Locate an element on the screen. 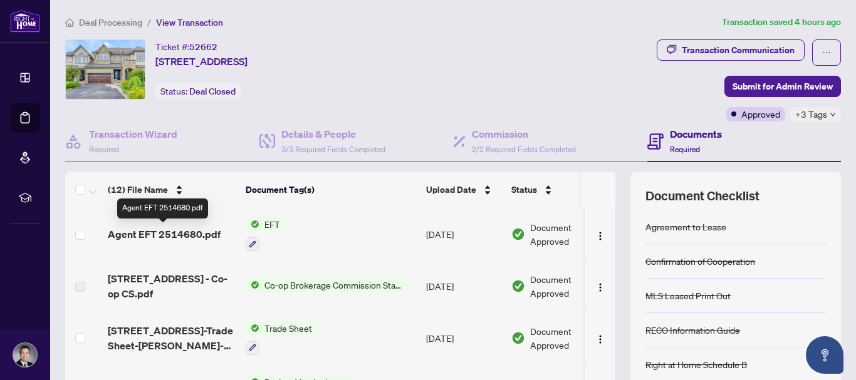 This screenshot has height=380, width=856. h4: Details & People is located at coordinates (333, 134).